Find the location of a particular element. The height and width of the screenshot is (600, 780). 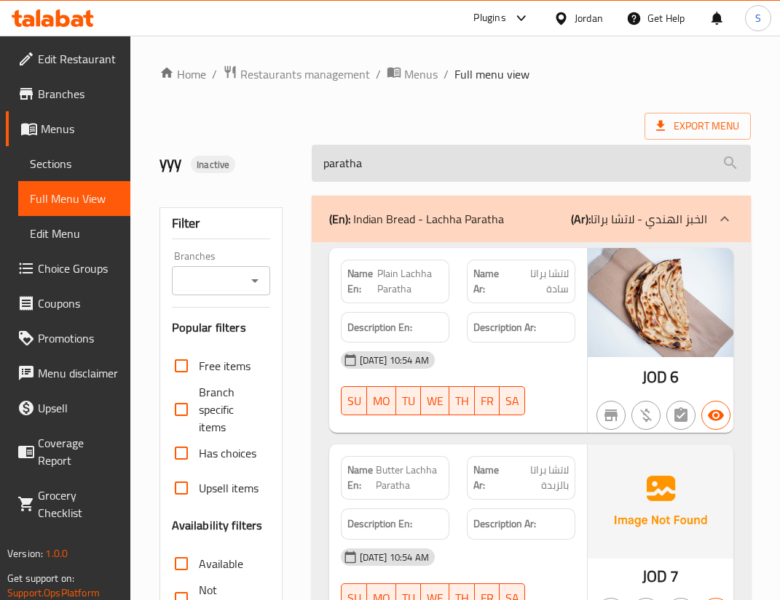

span: Available is located at coordinates (221, 564).